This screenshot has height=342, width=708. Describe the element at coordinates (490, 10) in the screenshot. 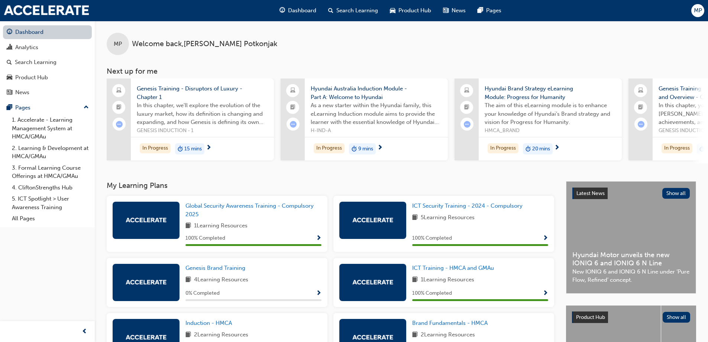

I see `a: pages-iconPages` at that location.